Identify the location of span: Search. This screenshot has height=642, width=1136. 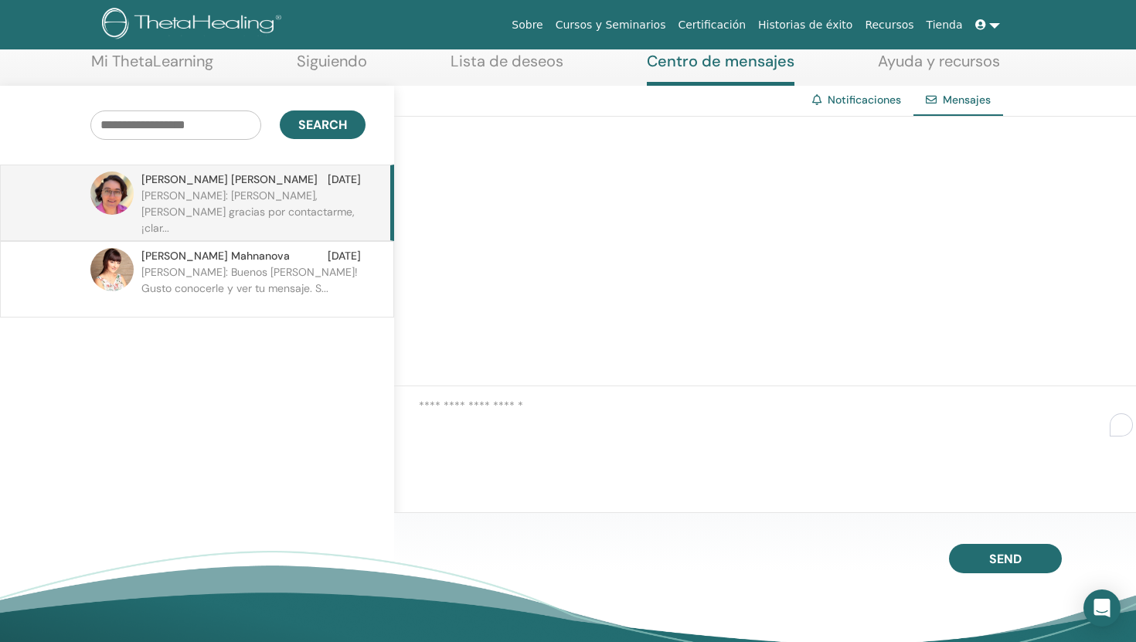
(322, 124).